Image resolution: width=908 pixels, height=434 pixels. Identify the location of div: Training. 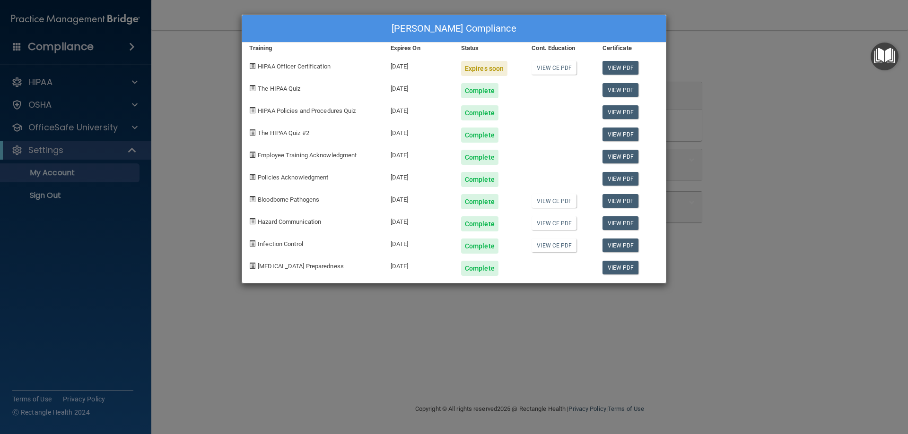
(312, 48).